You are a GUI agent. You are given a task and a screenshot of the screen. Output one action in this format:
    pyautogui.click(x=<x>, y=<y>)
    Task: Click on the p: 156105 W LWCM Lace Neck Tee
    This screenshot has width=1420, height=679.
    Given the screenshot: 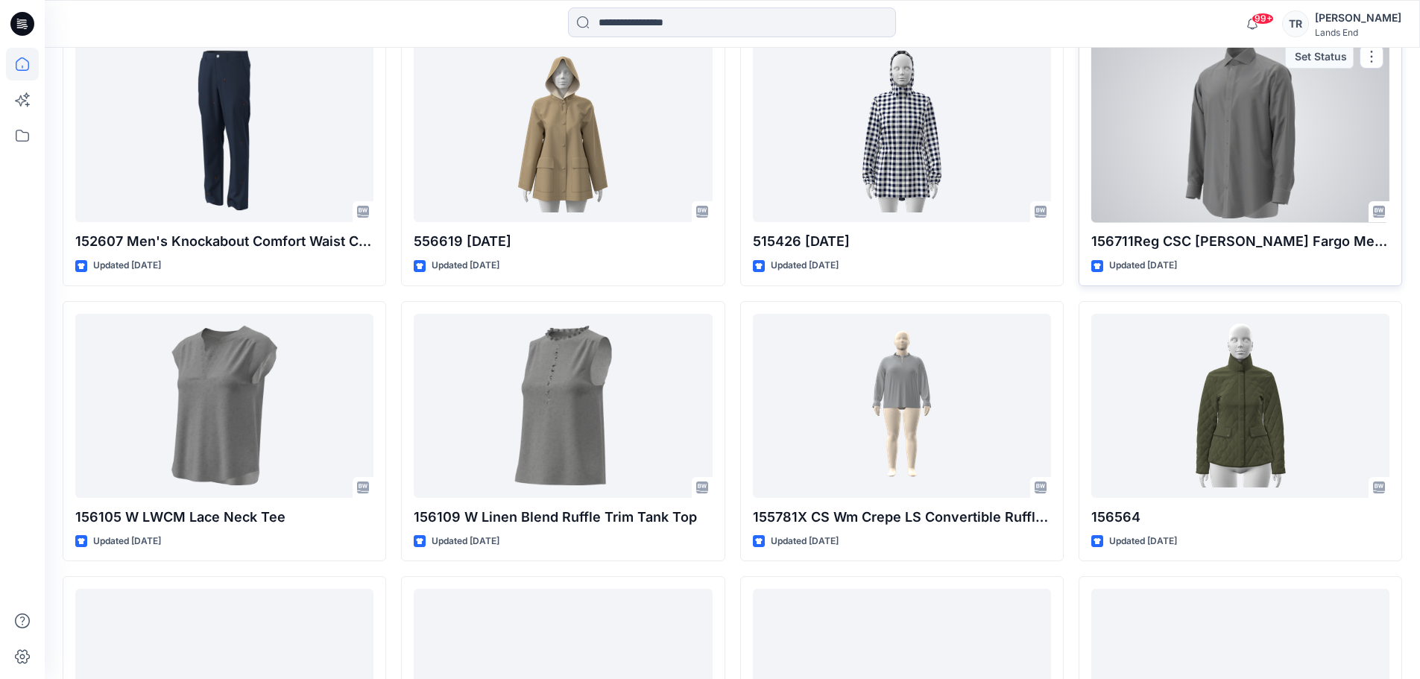 What is the action you would take?
    pyautogui.click(x=224, y=517)
    